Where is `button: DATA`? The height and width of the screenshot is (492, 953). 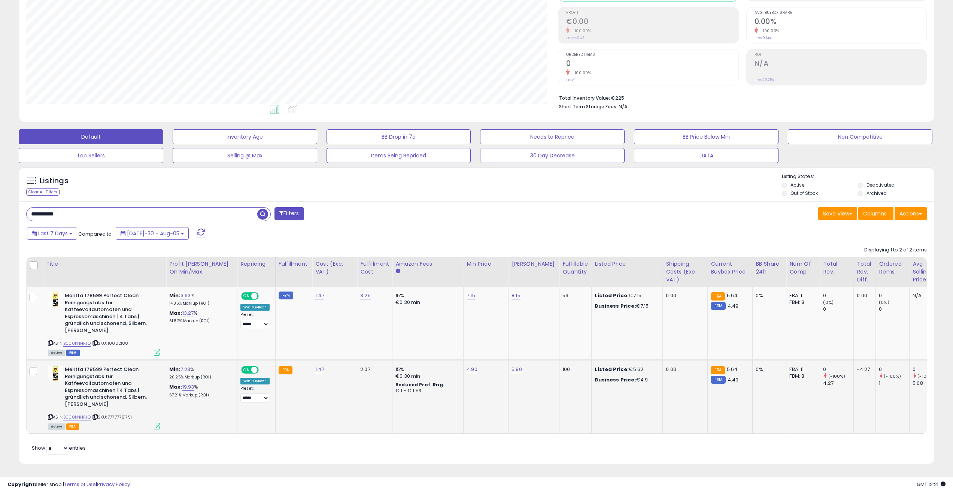
button: DATA is located at coordinates (706, 155).